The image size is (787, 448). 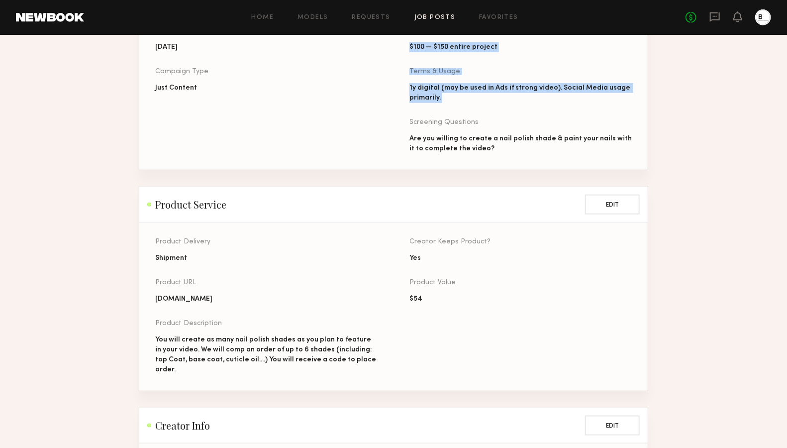 I want to click on div: Creator Keeps Product?, so click(x=520, y=242).